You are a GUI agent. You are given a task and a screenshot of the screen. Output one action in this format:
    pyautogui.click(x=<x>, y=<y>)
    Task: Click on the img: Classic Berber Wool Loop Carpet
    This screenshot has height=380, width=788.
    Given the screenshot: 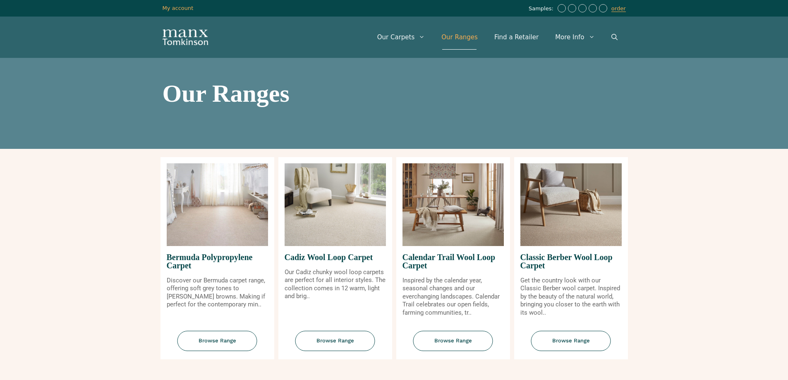 What is the action you would take?
    pyautogui.click(x=571, y=205)
    